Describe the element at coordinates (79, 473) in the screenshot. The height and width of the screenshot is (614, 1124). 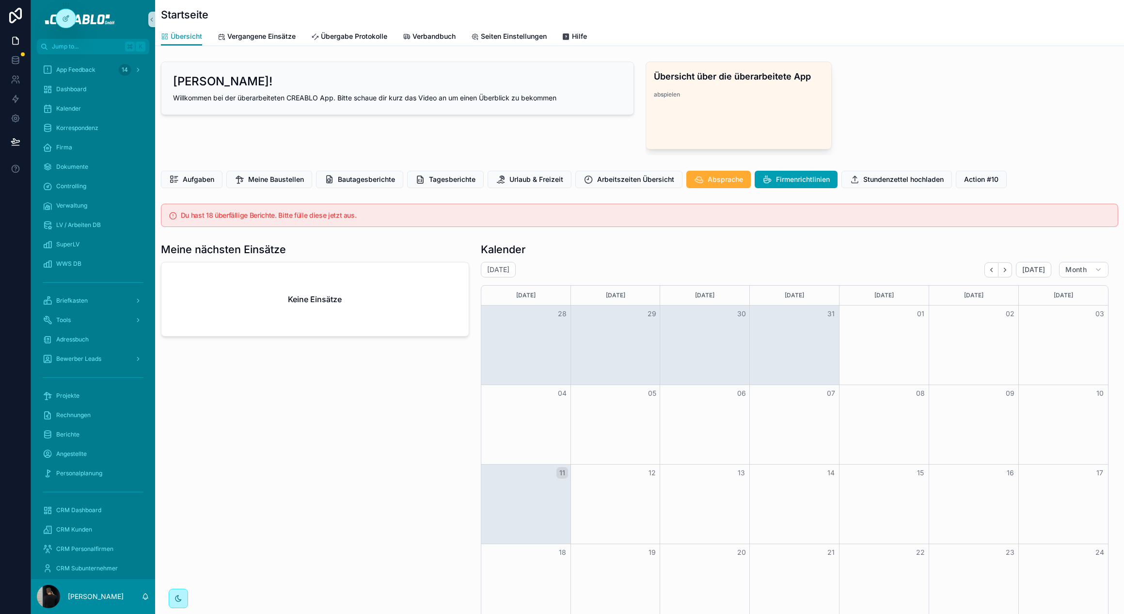
I see `span: Personalplanung` at that location.